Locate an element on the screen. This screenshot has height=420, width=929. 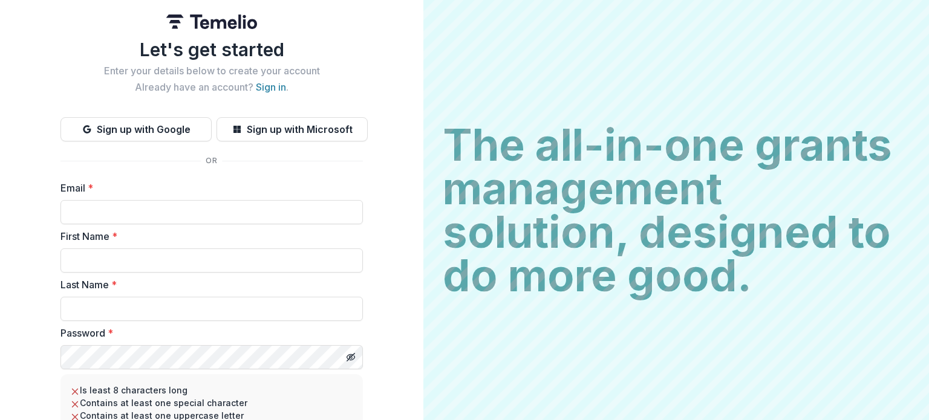
h2: Already have an account? . is located at coordinates (212, 87).